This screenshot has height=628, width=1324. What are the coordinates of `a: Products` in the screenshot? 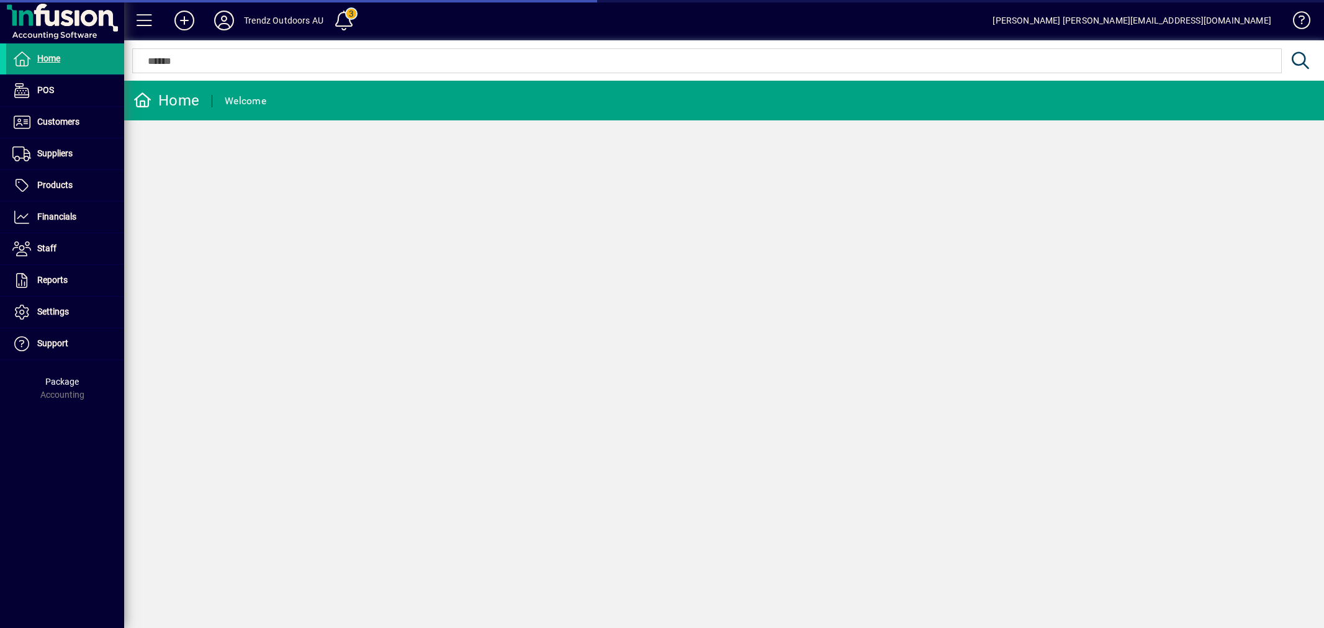 It's located at (65, 186).